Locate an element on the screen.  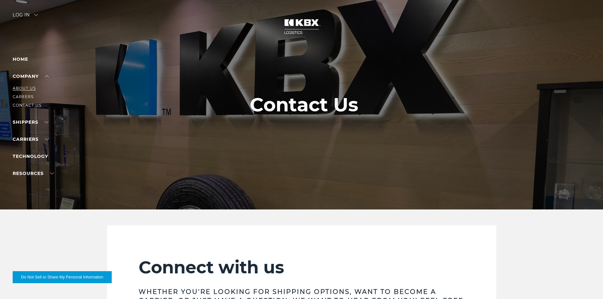
a: RESOURCES is located at coordinates (33, 173).